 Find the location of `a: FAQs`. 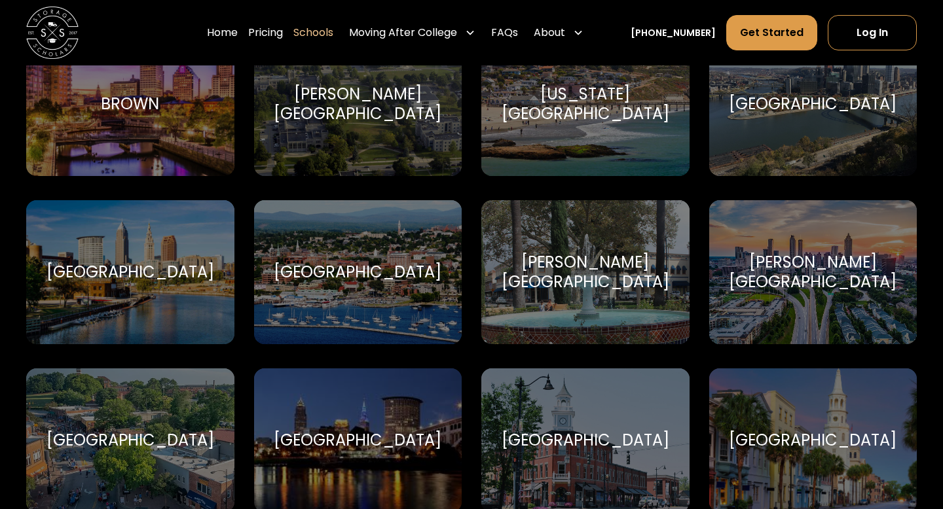

a: FAQs is located at coordinates (504, 33).